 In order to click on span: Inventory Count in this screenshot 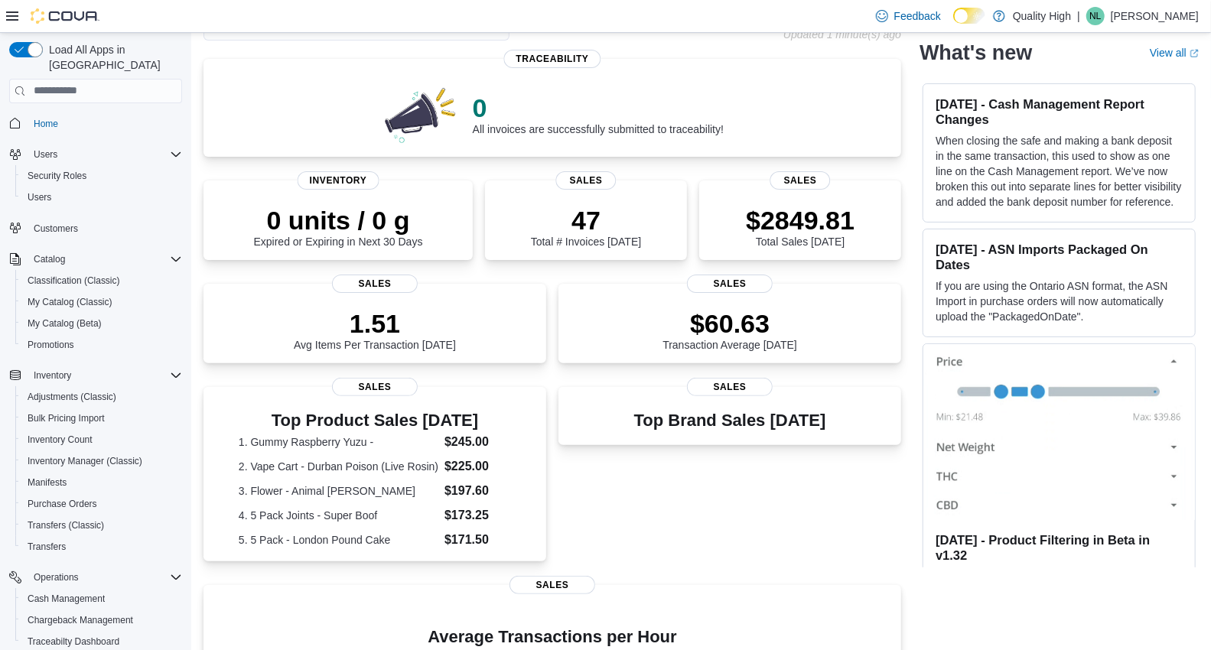, I will do `click(60, 440)`.